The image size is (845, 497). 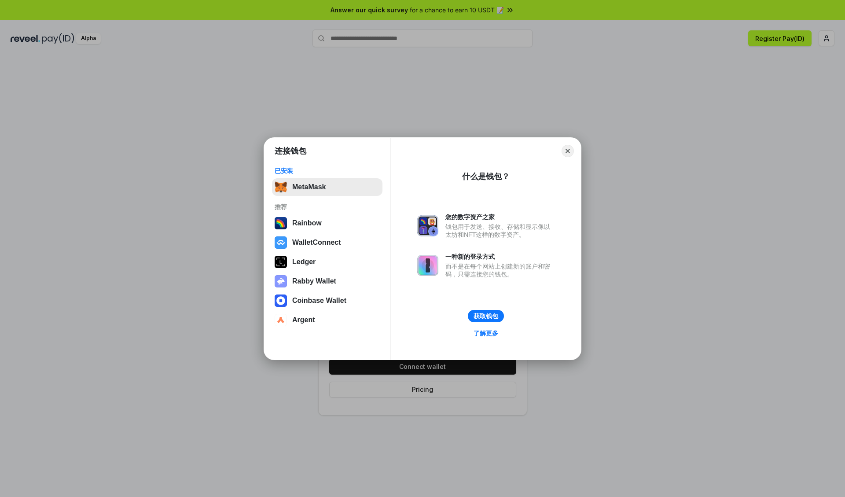 What do you see at coordinates (309, 187) in the screenshot?
I see `div: MetaMask` at bounding box center [309, 187].